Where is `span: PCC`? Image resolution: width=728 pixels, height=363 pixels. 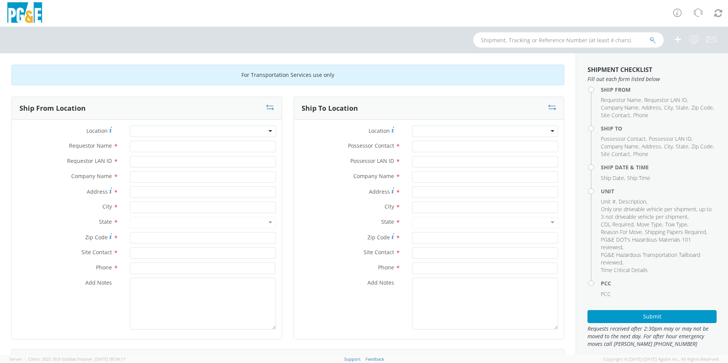 span: PCC is located at coordinates (606, 294).